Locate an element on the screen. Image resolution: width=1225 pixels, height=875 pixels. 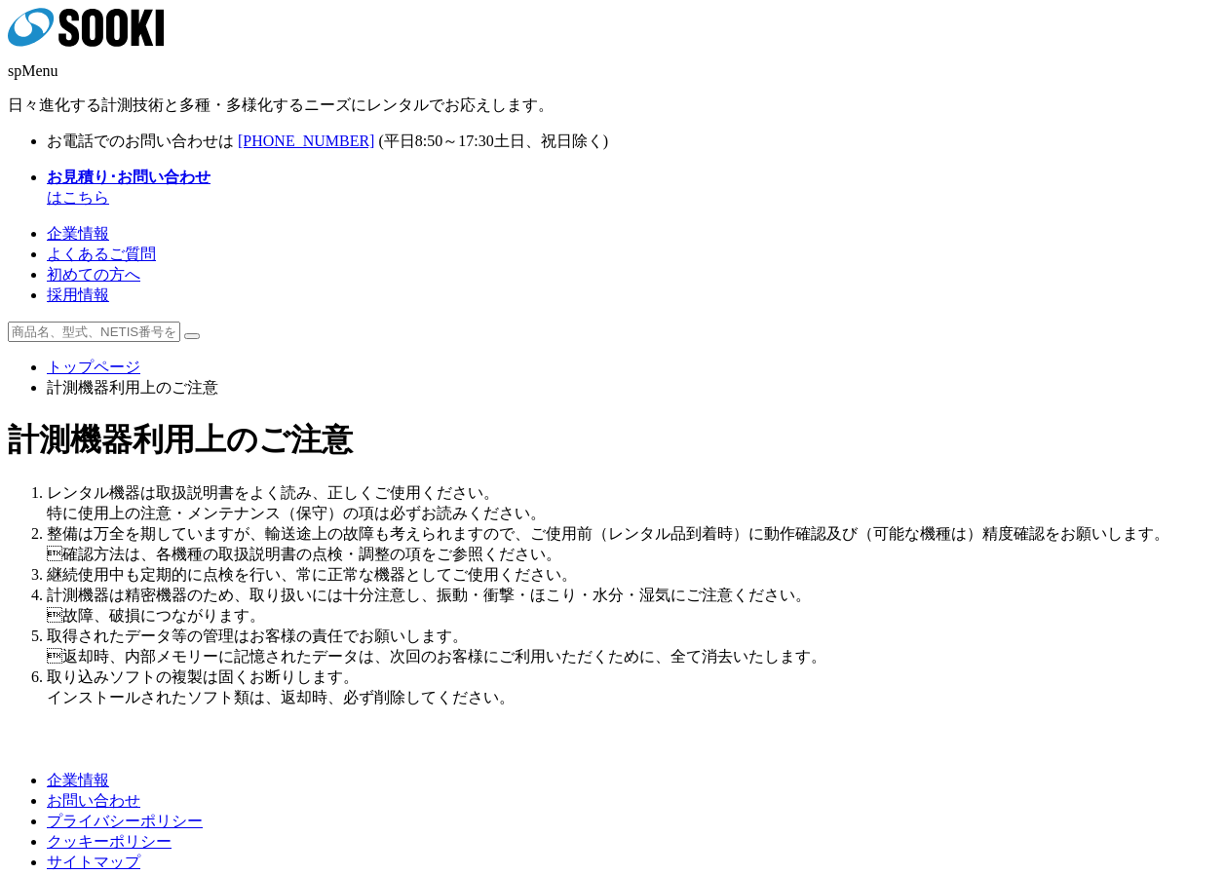
span: 17:30 is located at coordinates (476, 140).